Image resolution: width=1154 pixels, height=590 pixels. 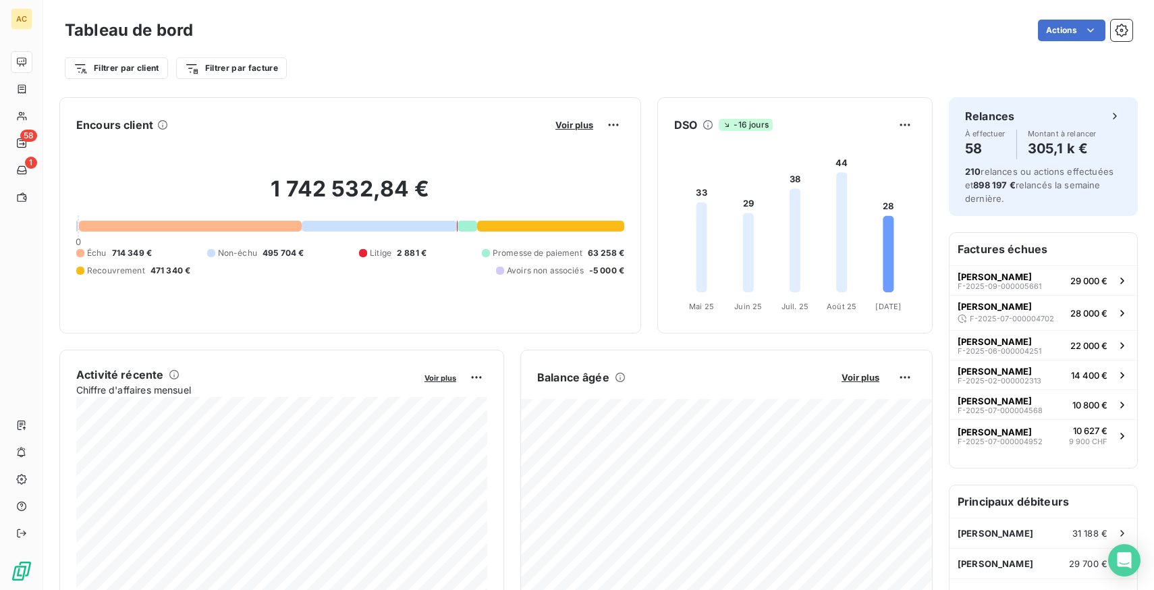 What do you see at coordinates (701, 306) in the screenshot?
I see `tspan: Mai 25` at bounding box center [701, 306].